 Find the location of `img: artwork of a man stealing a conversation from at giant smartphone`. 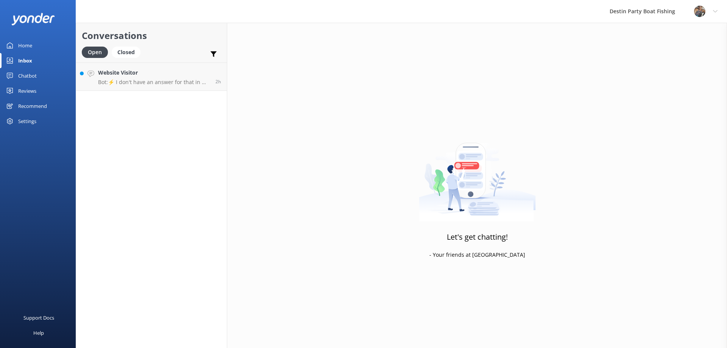

img: artwork of a man stealing a conversation from at giant smartphone is located at coordinates (477, 174).